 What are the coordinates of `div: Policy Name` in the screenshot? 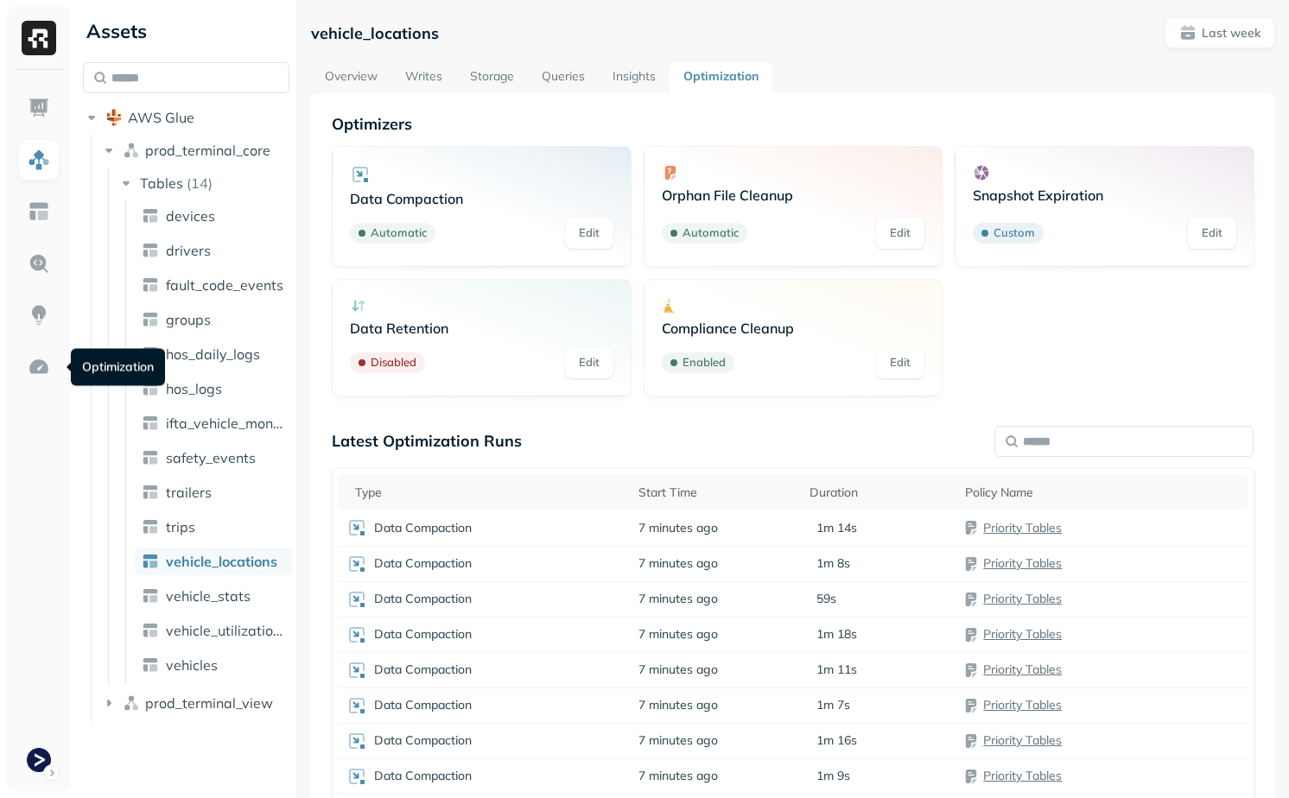 It's located at (1102, 492).